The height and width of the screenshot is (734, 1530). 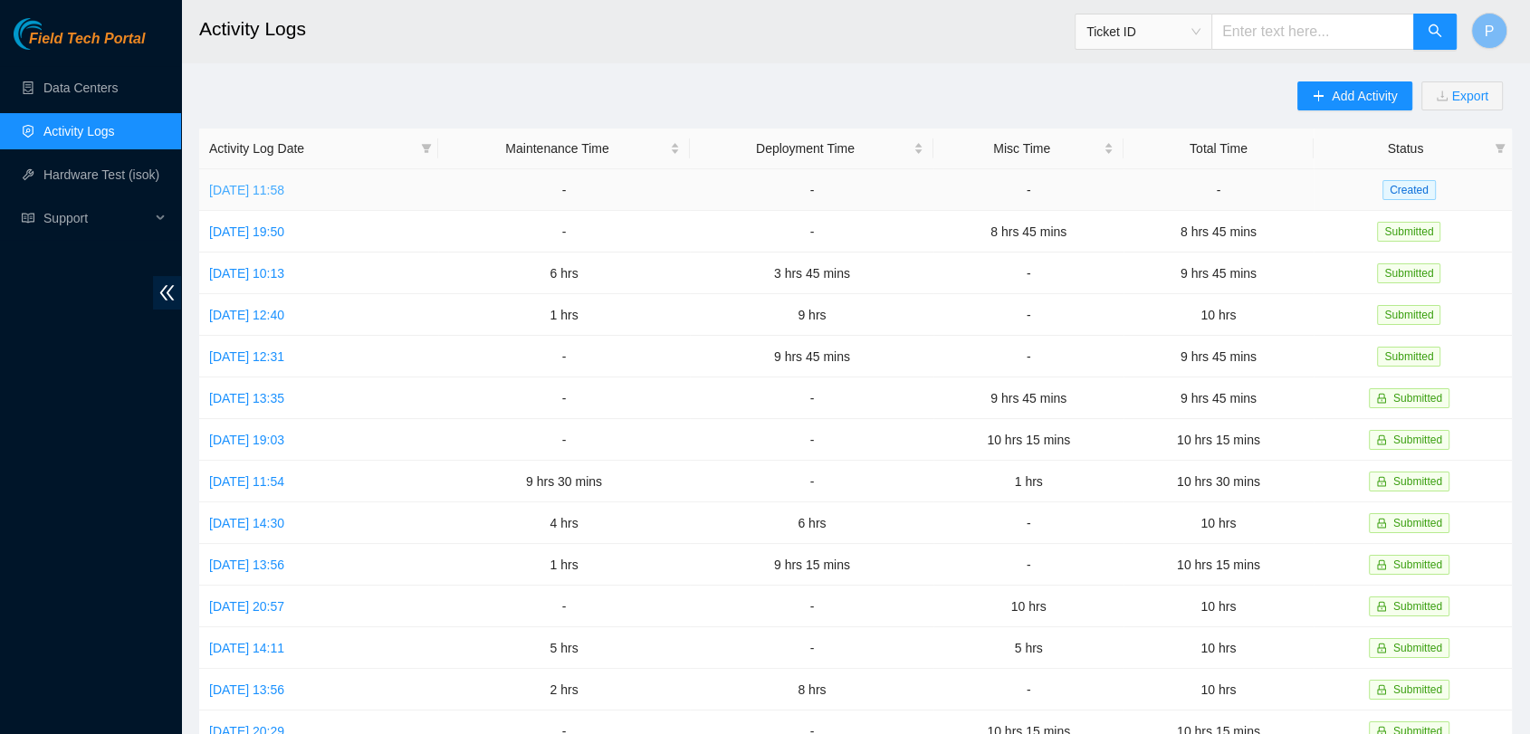 I want to click on span: Add Activity, so click(x=1364, y=96).